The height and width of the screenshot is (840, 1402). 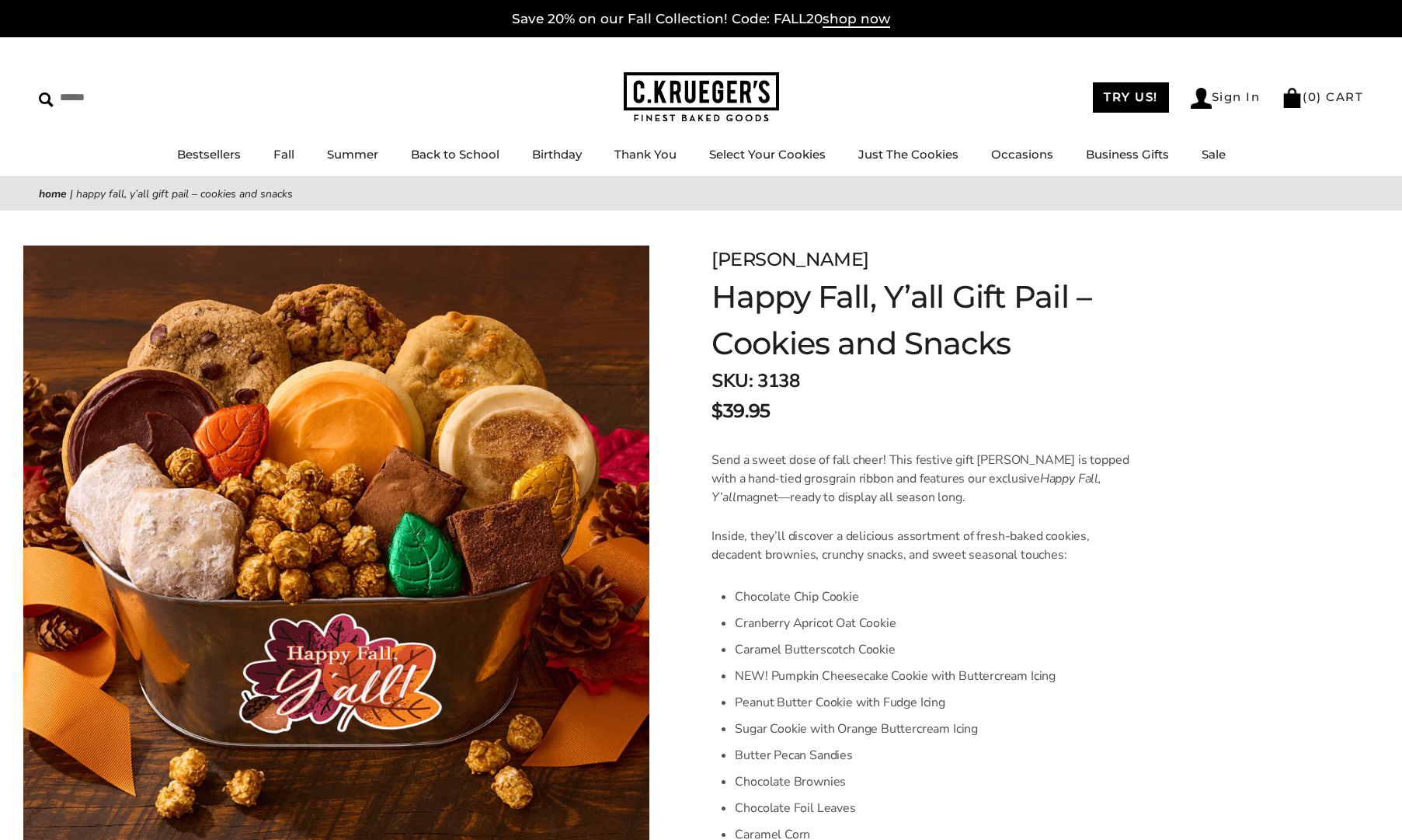 I want to click on img: C.KRUEGER'S, so click(x=701, y=98).